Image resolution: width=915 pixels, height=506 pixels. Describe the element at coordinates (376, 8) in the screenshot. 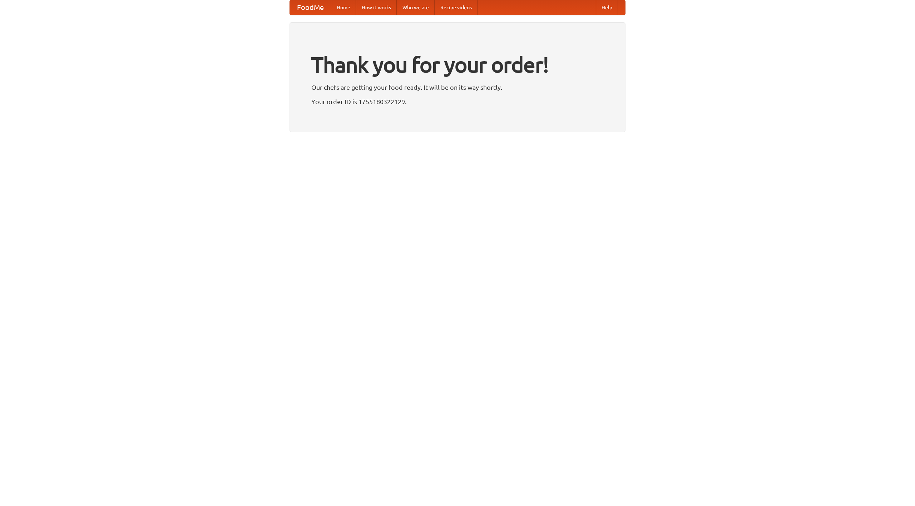

I see `a: How it works` at that location.